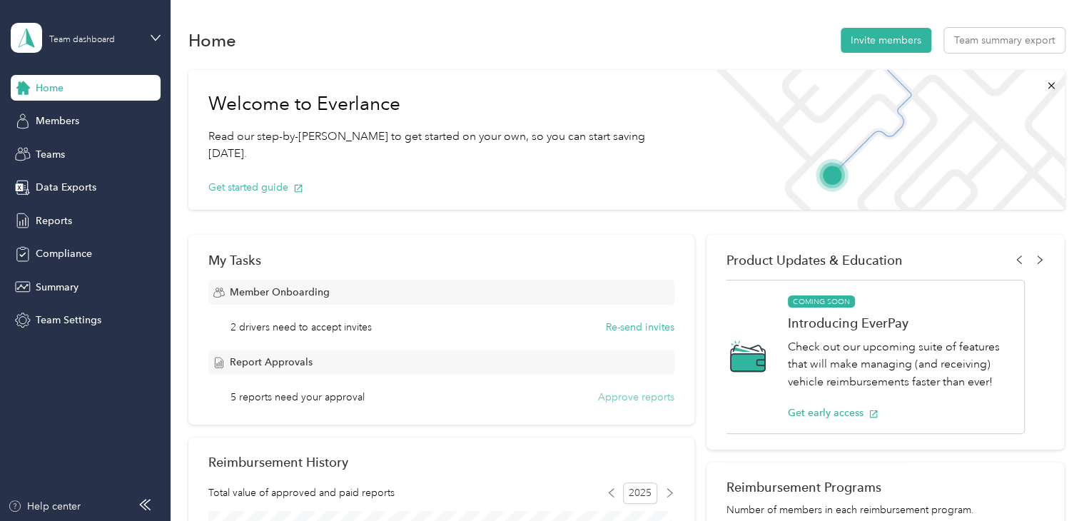  Describe the element at coordinates (885, 486) in the screenshot. I see `h2: Reimbursement Programs` at that location.